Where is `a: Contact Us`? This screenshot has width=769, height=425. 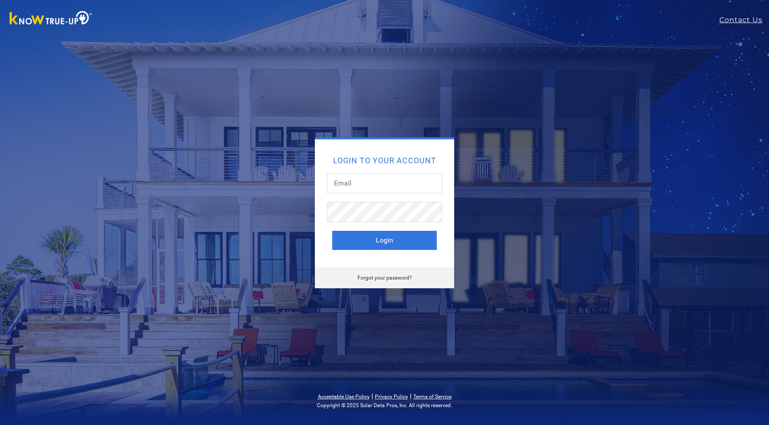
a: Contact Us is located at coordinates (744, 20).